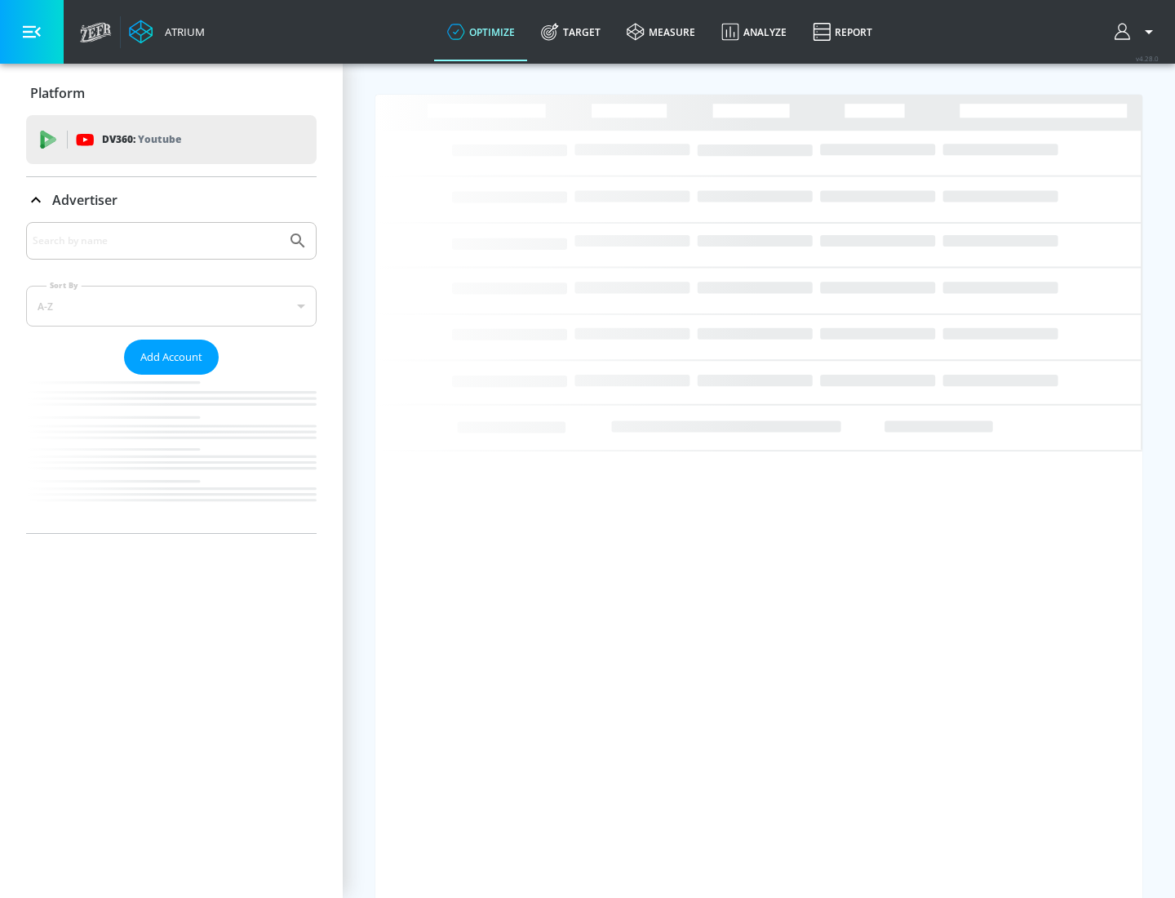  What do you see at coordinates (171, 140) in the screenshot?
I see `div: DV360: Youtube` at bounding box center [171, 140].